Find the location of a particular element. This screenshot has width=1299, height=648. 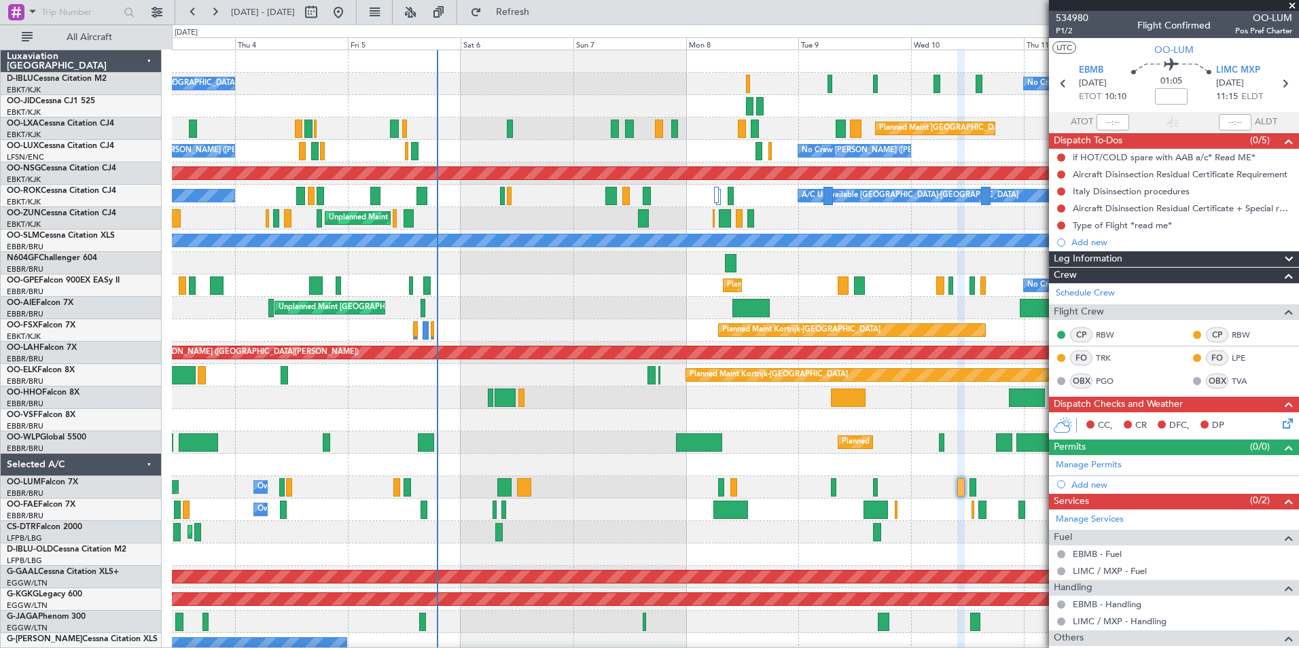

input: Trip Number is located at coordinates (80, 12).